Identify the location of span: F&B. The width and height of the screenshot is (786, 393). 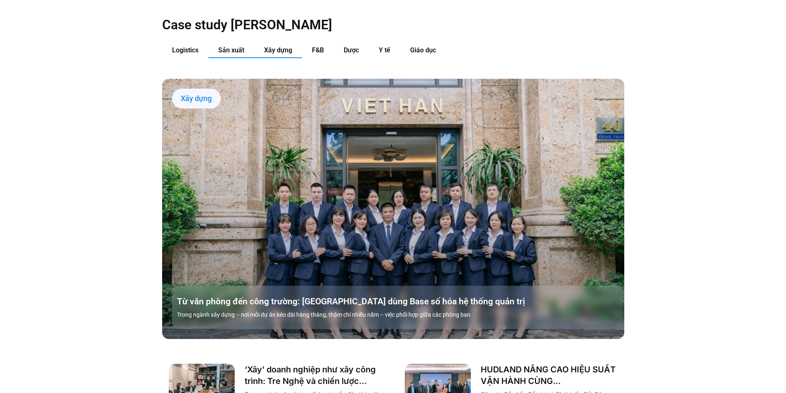
(318, 50).